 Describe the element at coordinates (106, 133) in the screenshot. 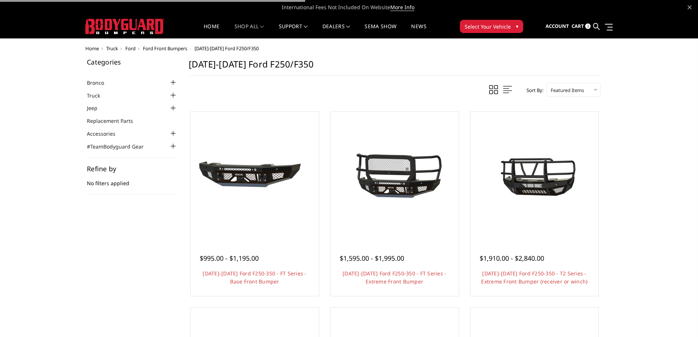

I see `a: Accessories` at that location.